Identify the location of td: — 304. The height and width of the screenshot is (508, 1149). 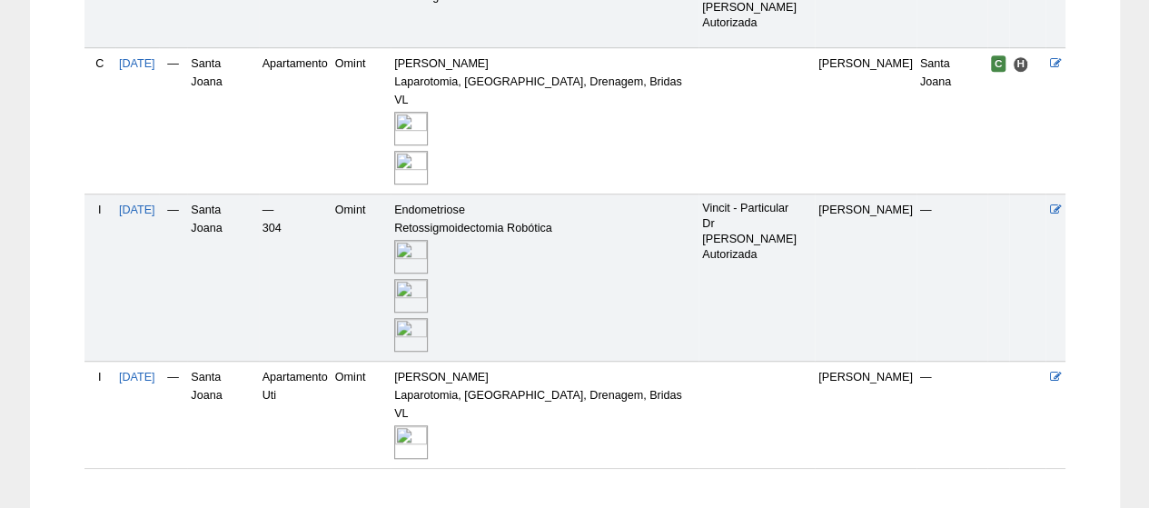
(295, 278).